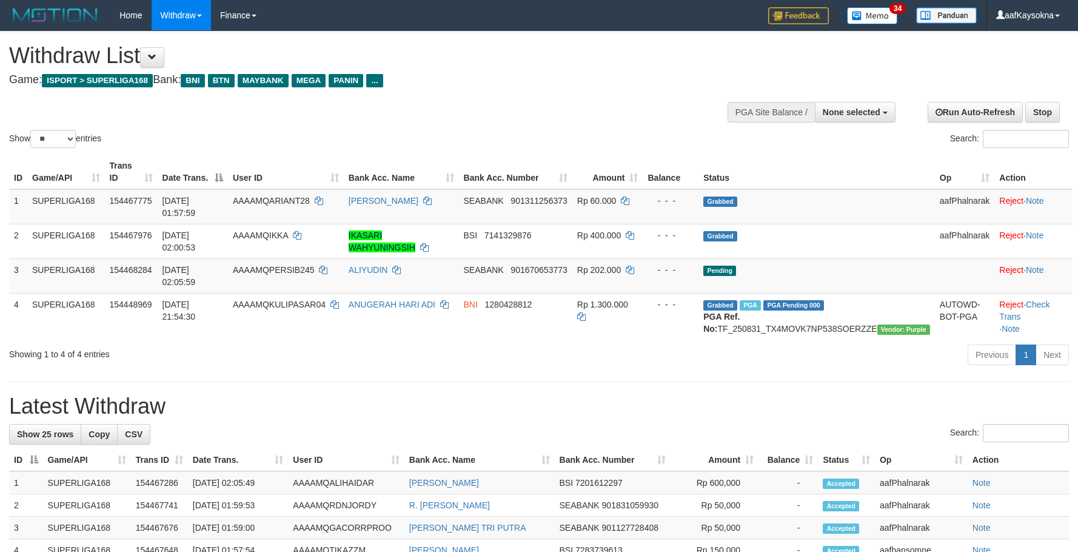 This screenshot has height=552, width=1078. What do you see at coordinates (55, 15) in the screenshot?
I see `img: MOTION_logo.png` at bounding box center [55, 15].